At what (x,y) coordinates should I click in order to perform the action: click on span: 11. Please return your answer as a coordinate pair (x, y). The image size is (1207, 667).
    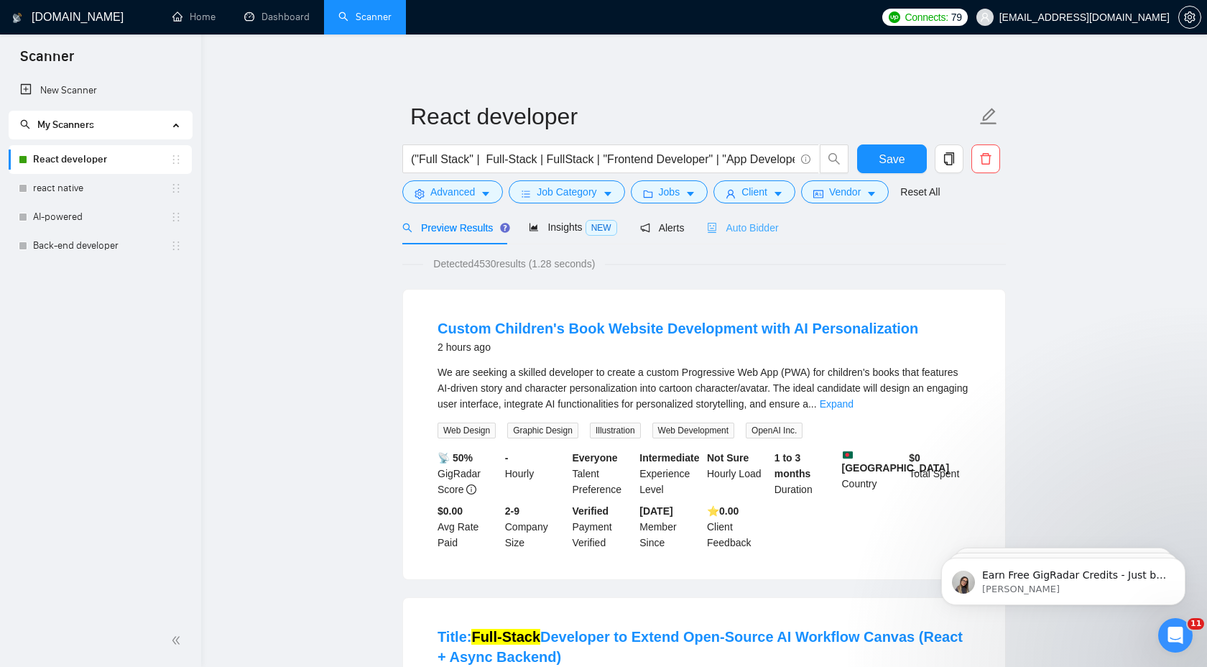
    Looking at the image, I should click on (1195, 624).